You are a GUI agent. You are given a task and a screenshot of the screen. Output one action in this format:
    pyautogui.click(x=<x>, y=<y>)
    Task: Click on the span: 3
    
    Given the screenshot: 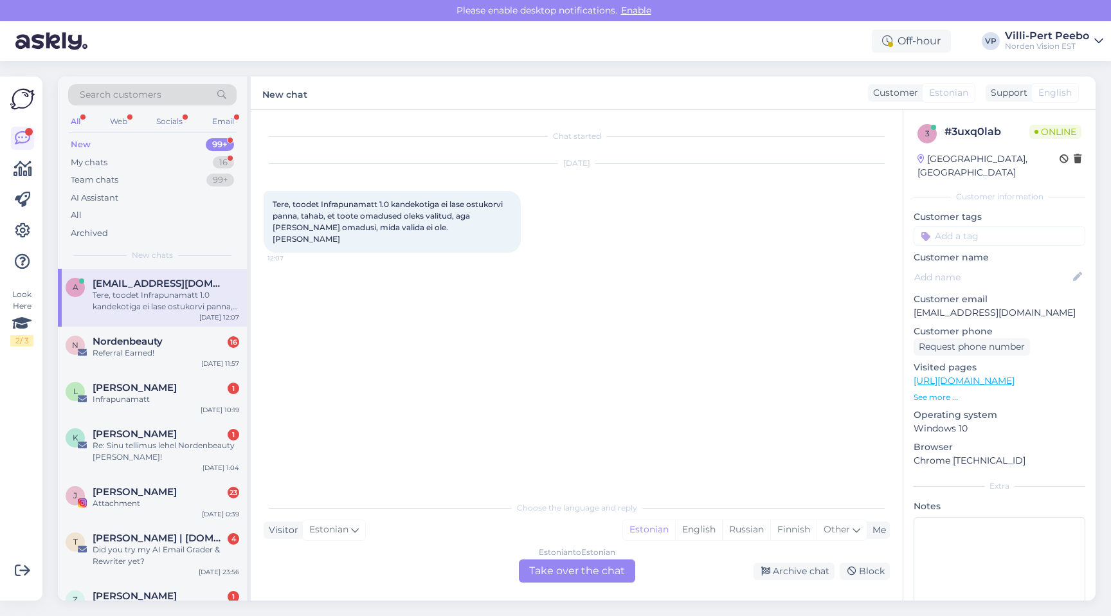 What is the action you would take?
    pyautogui.click(x=927, y=133)
    